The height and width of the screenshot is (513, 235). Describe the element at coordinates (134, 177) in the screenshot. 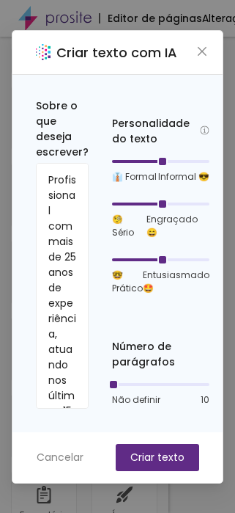

I see `span: 👔 Formal` at that location.